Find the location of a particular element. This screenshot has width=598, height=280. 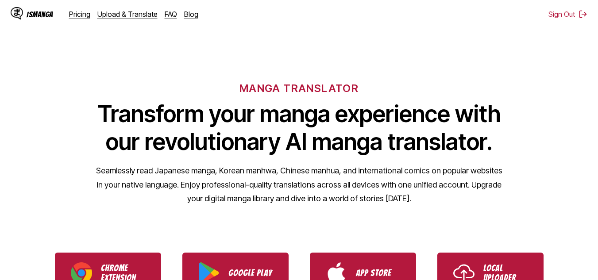

p: App Store is located at coordinates (378, 273).